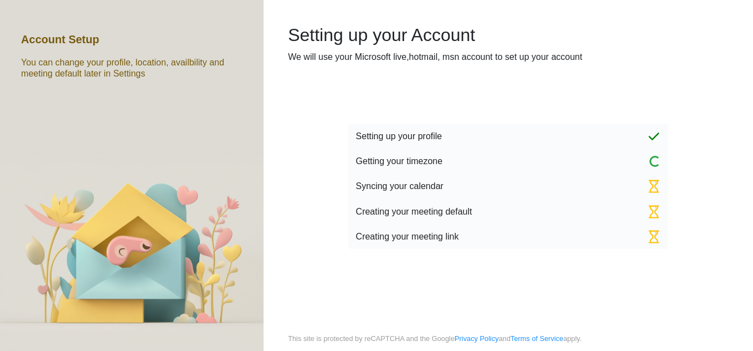  Describe the element at coordinates (460, 211) in the screenshot. I see `td: Creating your meeting default` at that location.